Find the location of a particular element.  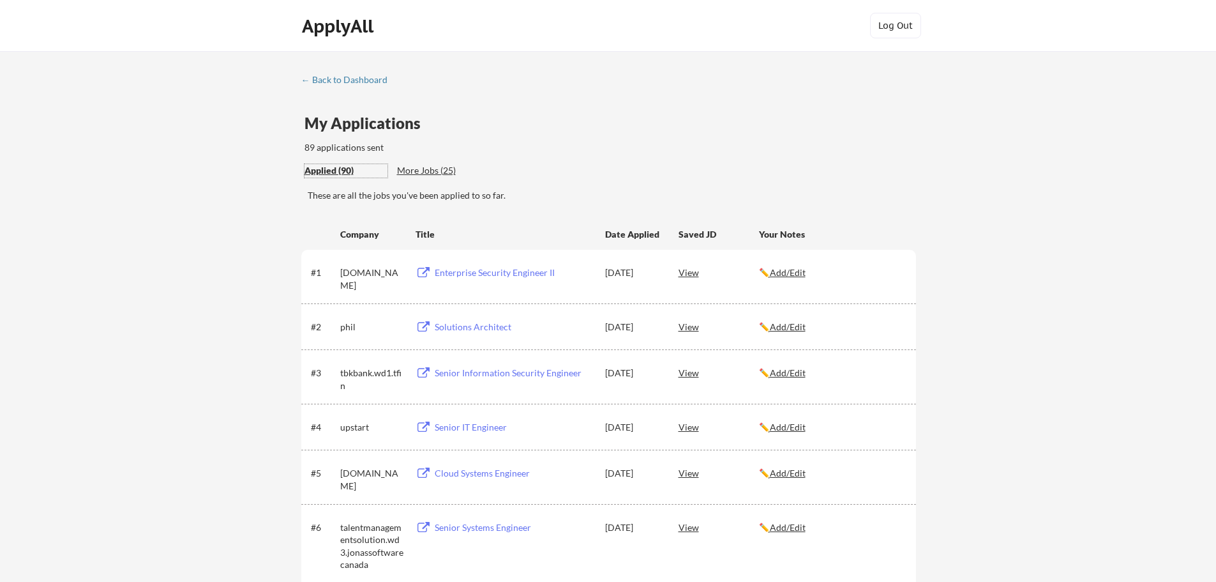

div: tbkbank.wd1.tfin is located at coordinates (372, 379).